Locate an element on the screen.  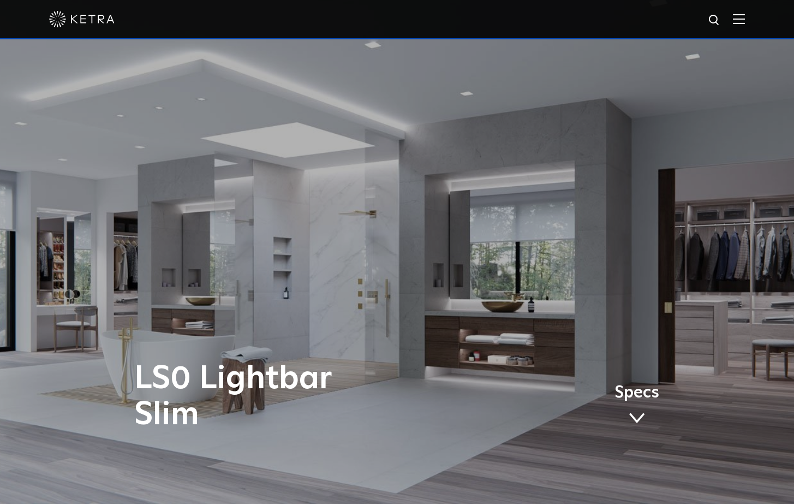
img: search icon is located at coordinates (714, 20).